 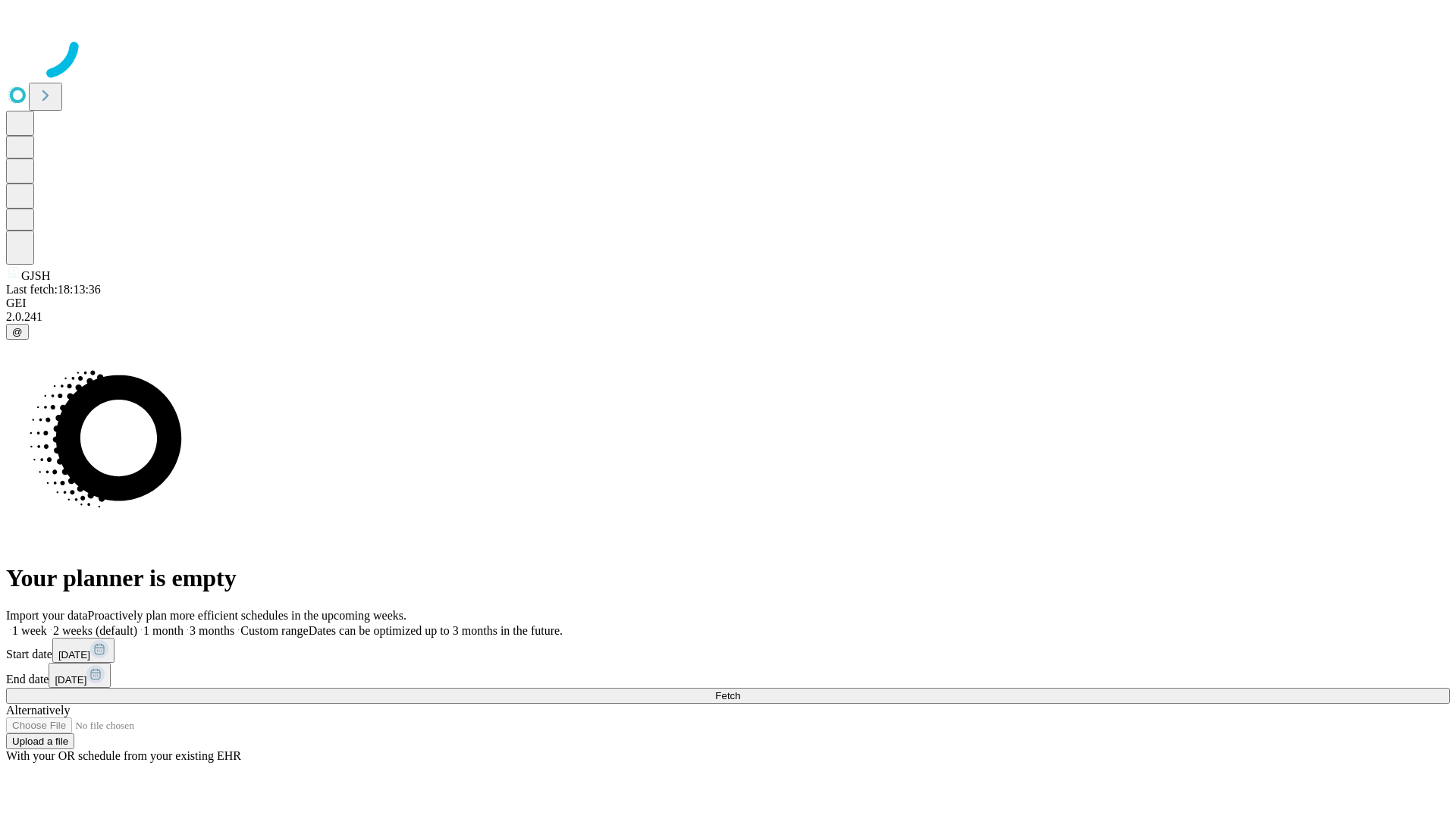 I want to click on span: 2 weeks (default), so click(x=95, y=630).